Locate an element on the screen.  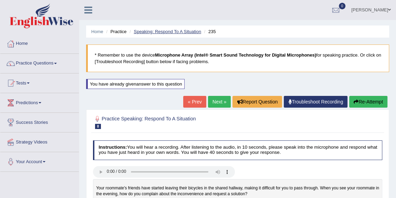
a: Your Account is located at coordinates (40, 161).